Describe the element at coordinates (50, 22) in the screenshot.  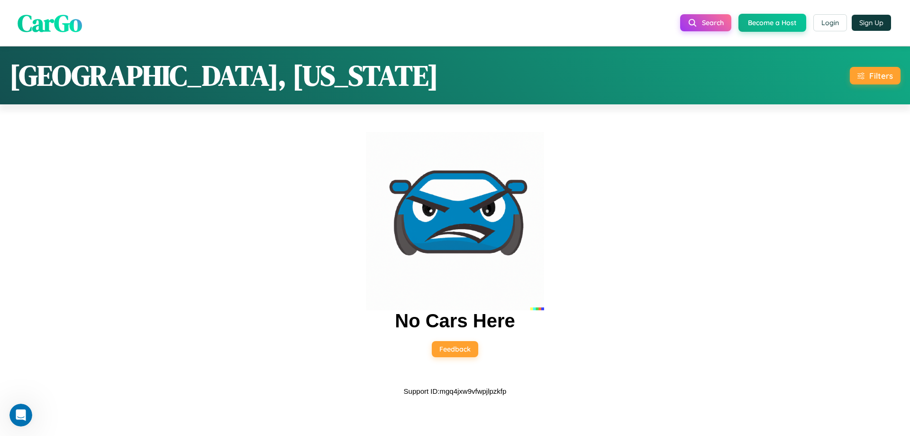
I see `span: CarGo` at that location.